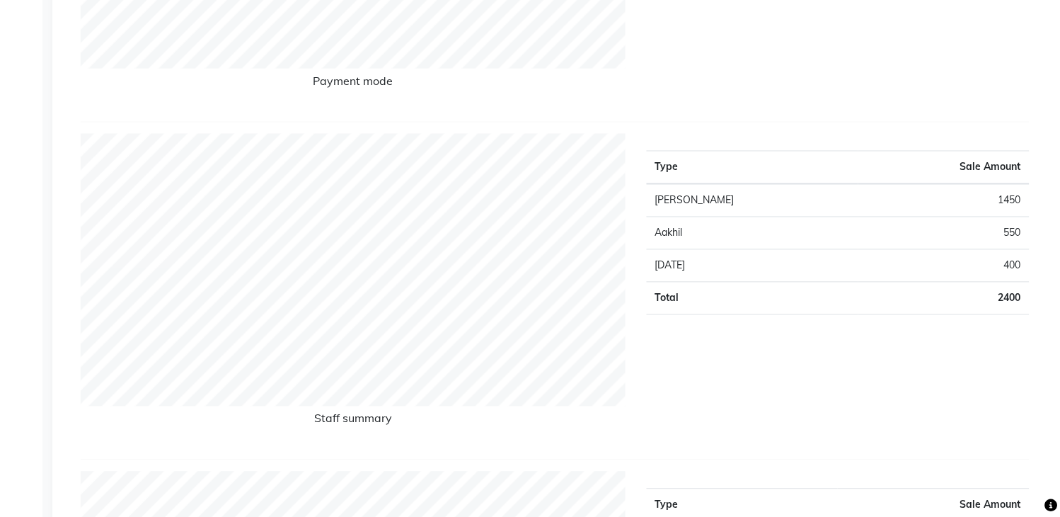  I want to click on th: Type, so click(752, 168).